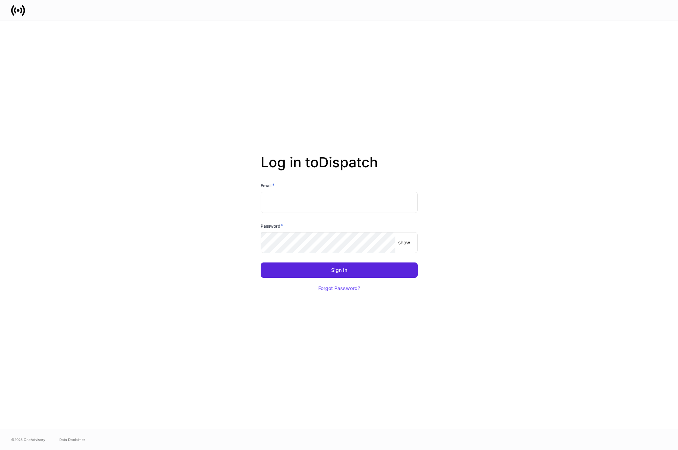 The image size is (678, 450). What do you see at coordinates (339, 270) in the screenshot?
I see `div: Sign In` at bounding box center [339, 270].